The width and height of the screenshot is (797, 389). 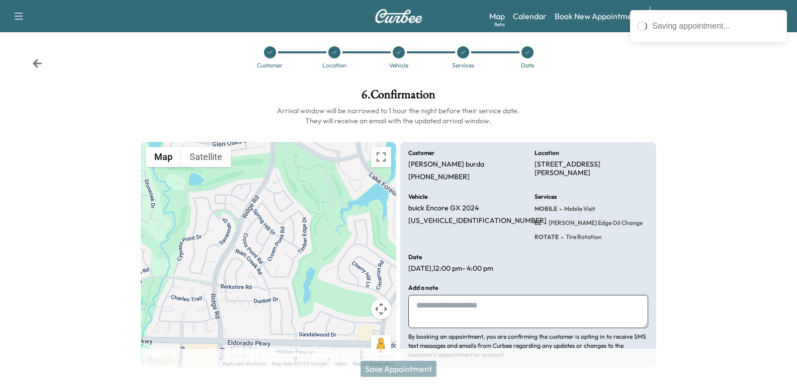 I want to click on p: buick Encore GX 2024, so click(x=444, y=208).